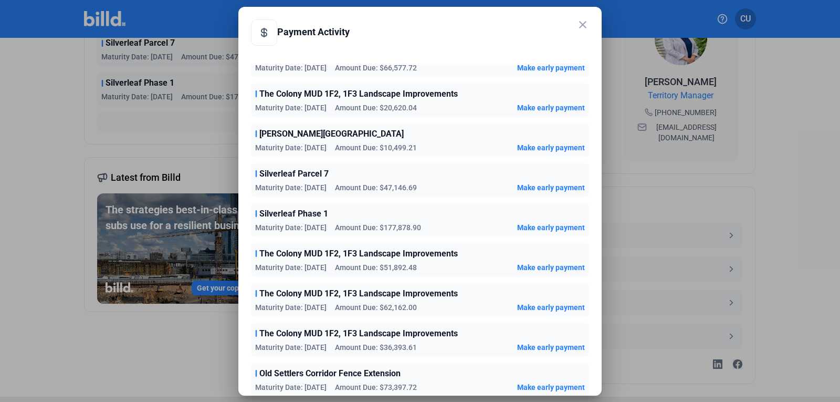  What do you see at coordinates (378, 227) in the screenshot?
I see `span: Amount Due: $177,878.90` at bounding box center [378, 227].